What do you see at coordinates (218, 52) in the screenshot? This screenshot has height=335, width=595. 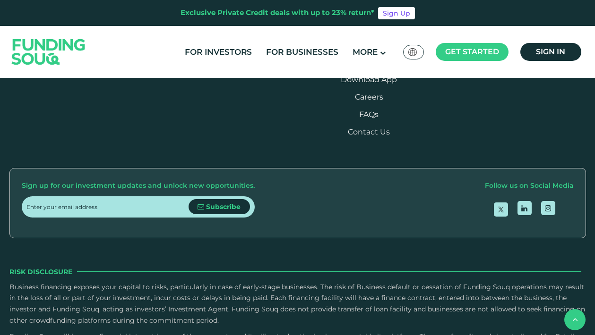 I see `a: For Investors` at bounding box center [218, 52].